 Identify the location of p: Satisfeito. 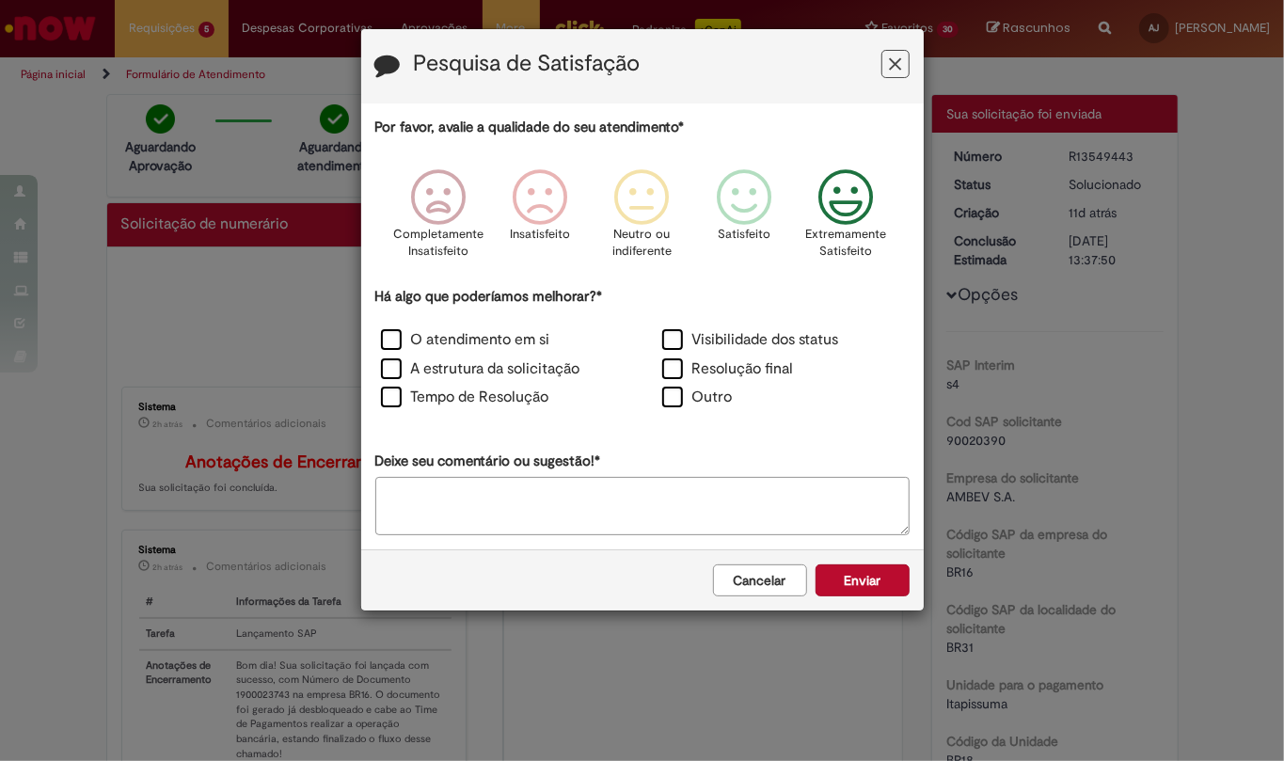
(744, 234).